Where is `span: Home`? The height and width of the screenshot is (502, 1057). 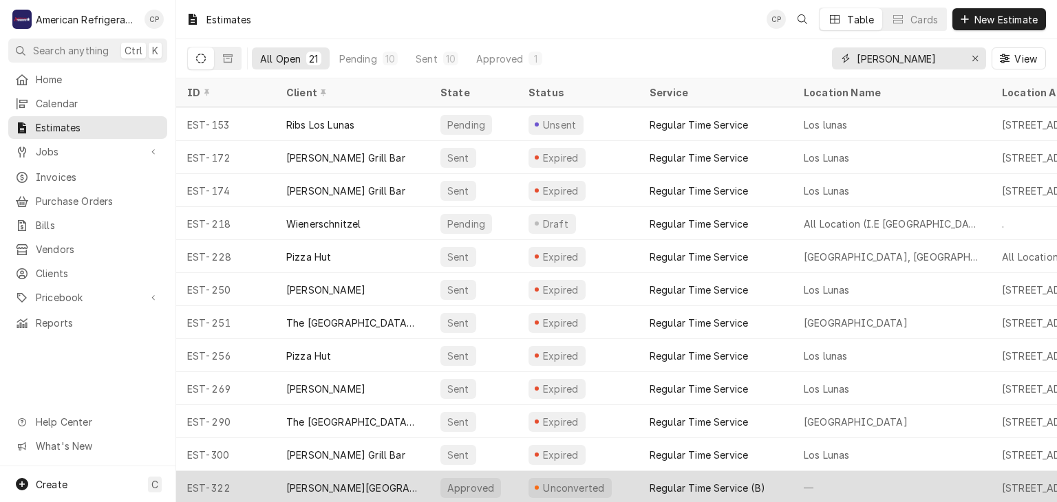
span: Home is located at coordinates (98, 79).